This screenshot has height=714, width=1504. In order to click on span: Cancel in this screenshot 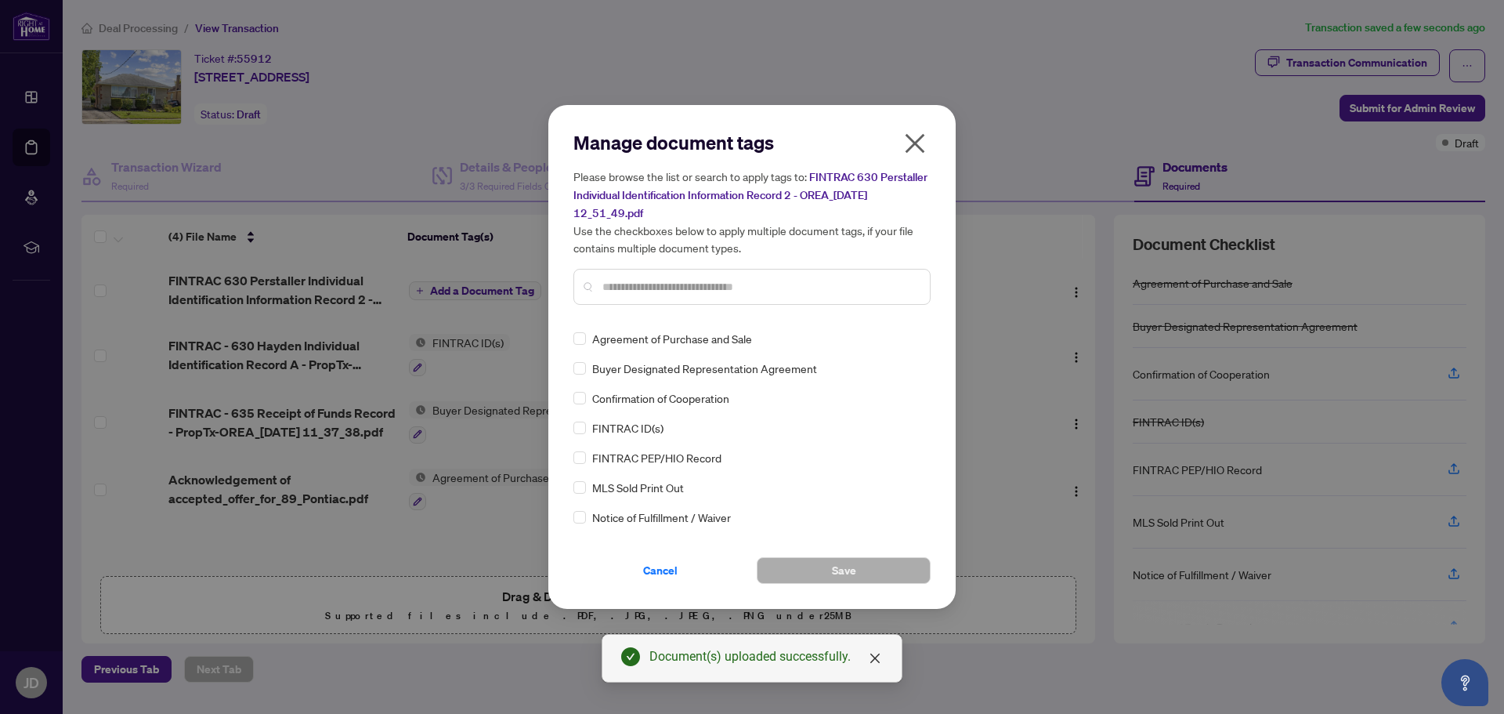, I will do `click(660, 570)`.